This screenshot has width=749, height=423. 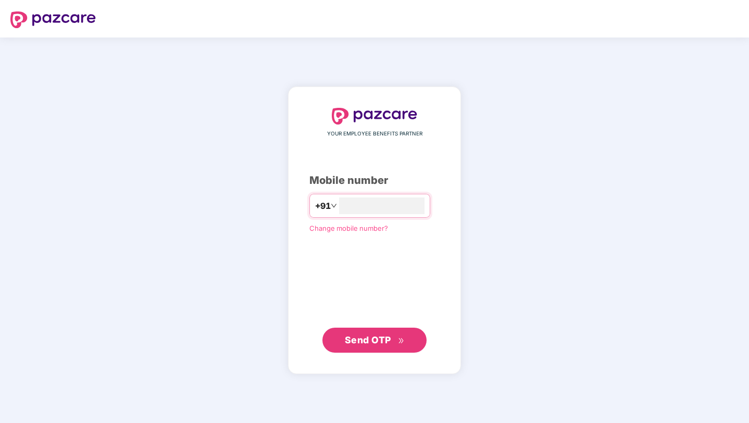 What do you see at coordinates (374, 180) in the screenshot?
I see `div: Mobile number` at bounding box center [374, 180].